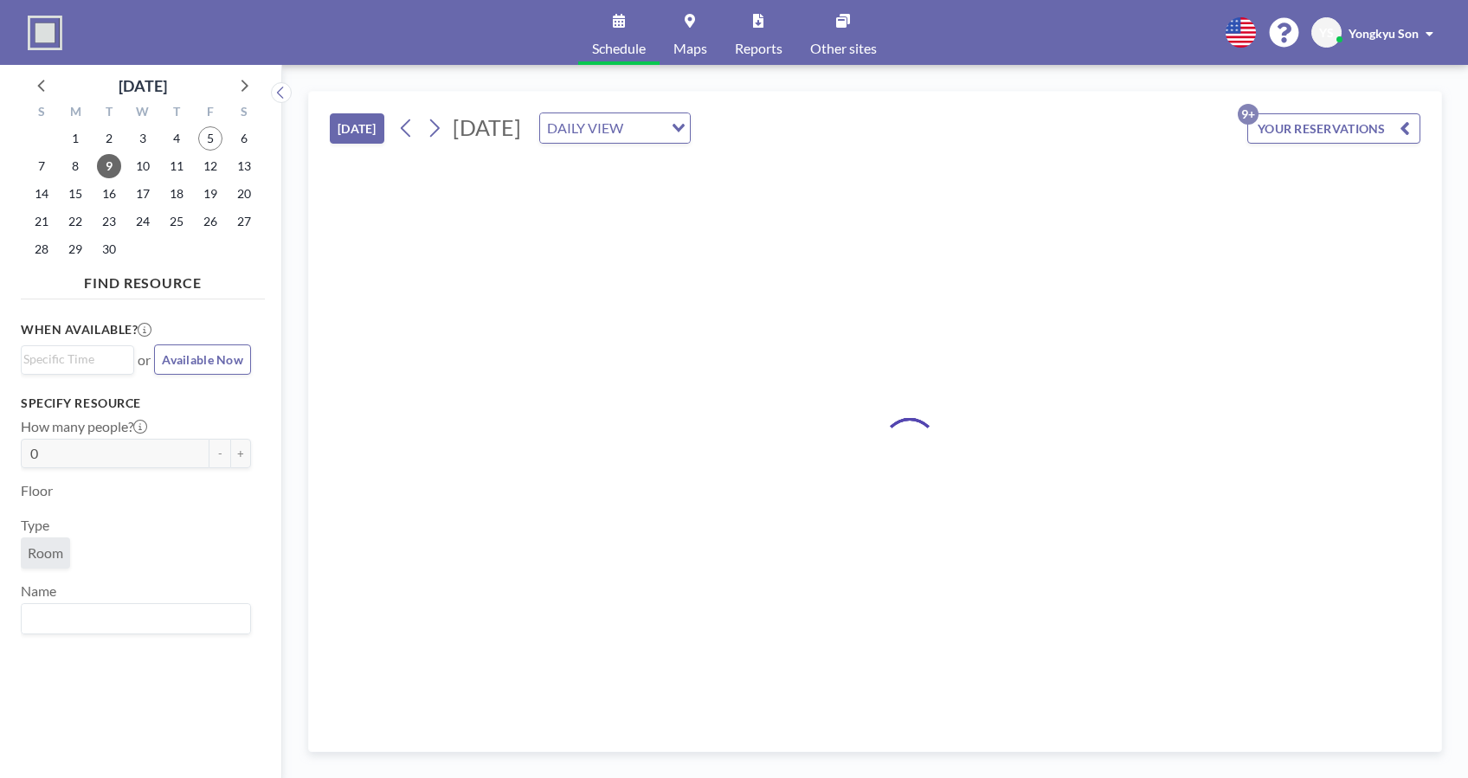 The height and width of the screenshot is (778, 1468). Describe the element at coordinates (210, 222) in the screenshot. I see `span: Friday, September 26, 2025` at that location.